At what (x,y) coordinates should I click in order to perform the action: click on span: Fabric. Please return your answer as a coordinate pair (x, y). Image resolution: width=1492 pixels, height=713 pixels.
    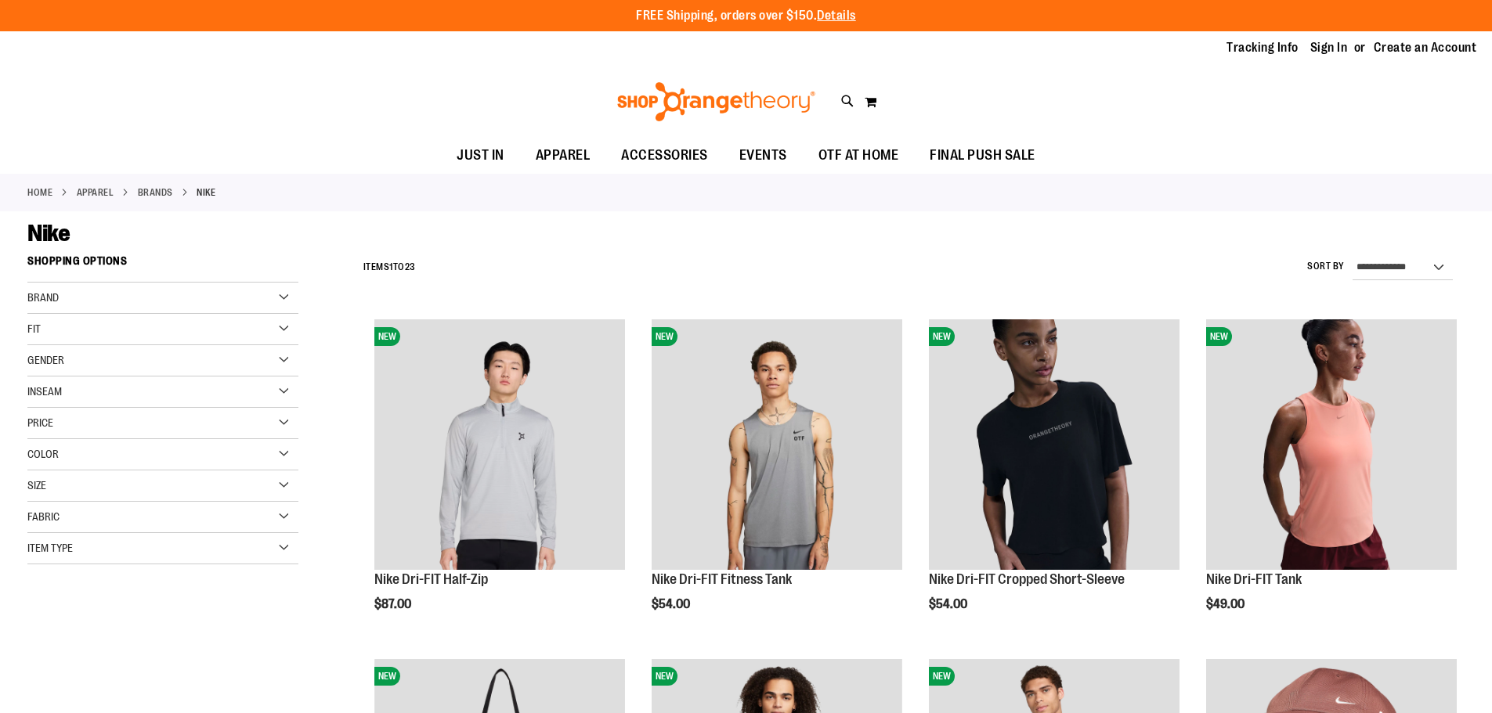
    Looking at the image, I should click on (43, 517).